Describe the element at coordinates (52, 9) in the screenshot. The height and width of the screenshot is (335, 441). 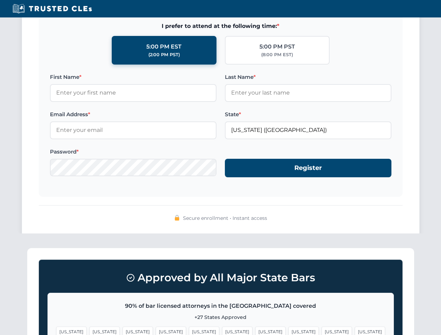
I see `img: Trusted CLEs` at that location.